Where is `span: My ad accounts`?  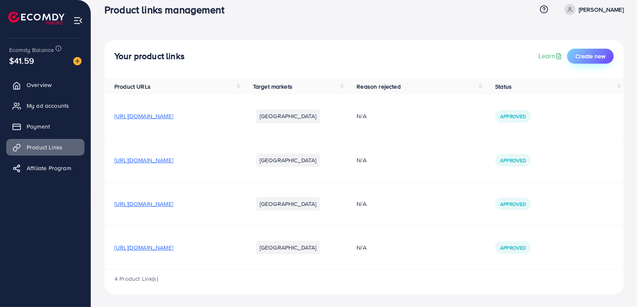 span: My ad accounts is located at coordinates (48, 106).